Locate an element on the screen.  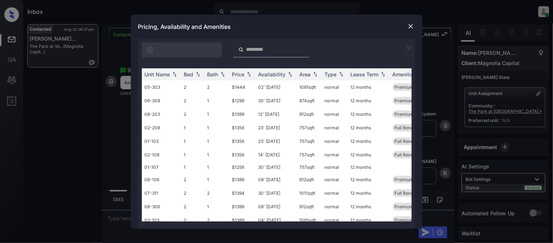
td: $1256 is located at coordinates (243, 167).